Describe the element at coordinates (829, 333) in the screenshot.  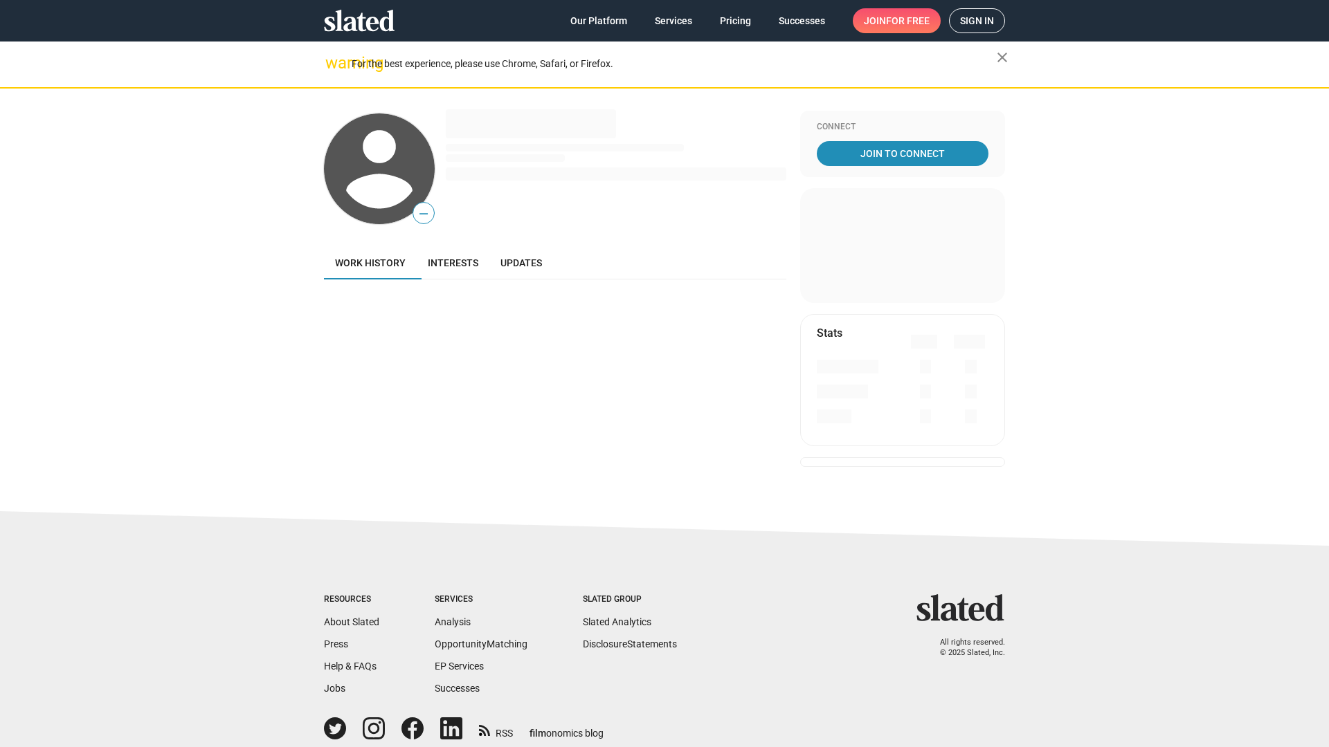
I see `mat-card-title: Stats` at that location.